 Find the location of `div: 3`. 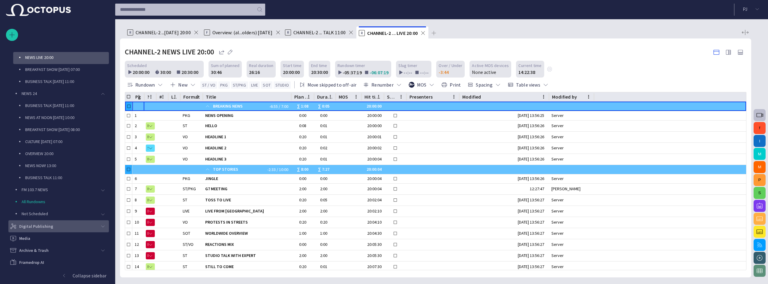

div: 3 is located at coordinates (138, 137).